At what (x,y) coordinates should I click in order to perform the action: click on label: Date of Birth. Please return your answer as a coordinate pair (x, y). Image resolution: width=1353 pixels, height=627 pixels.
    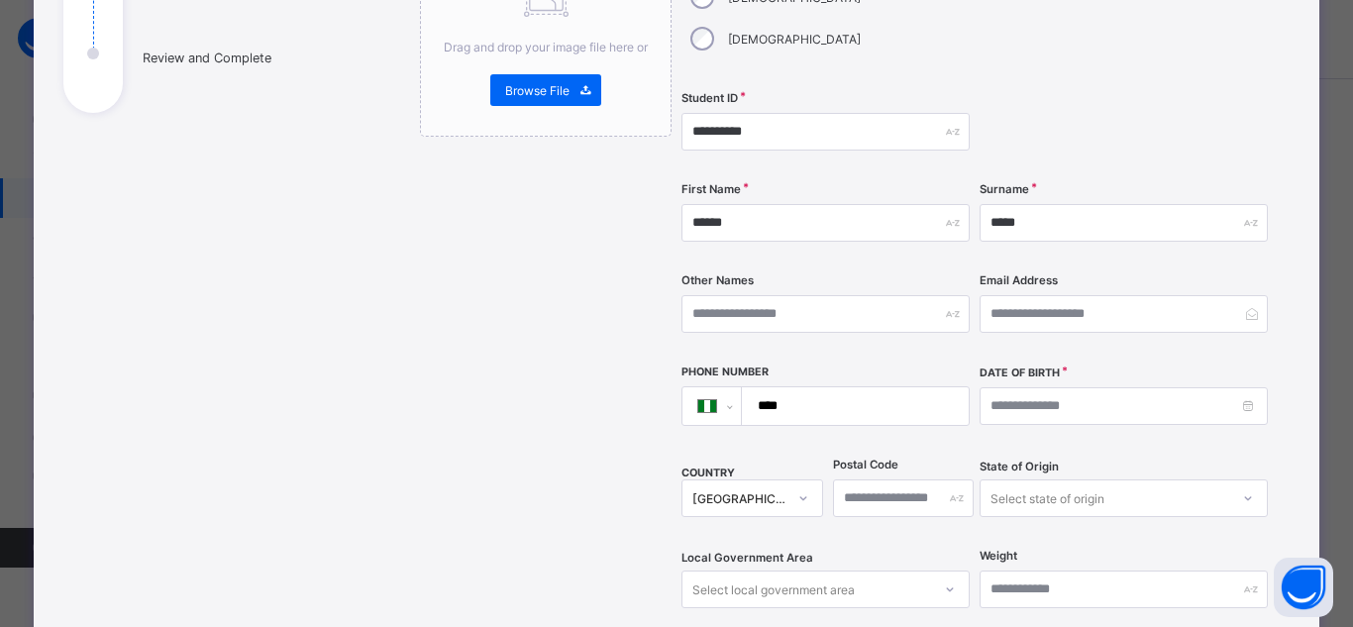
    Looking at the image, I should click on (1019, 372).